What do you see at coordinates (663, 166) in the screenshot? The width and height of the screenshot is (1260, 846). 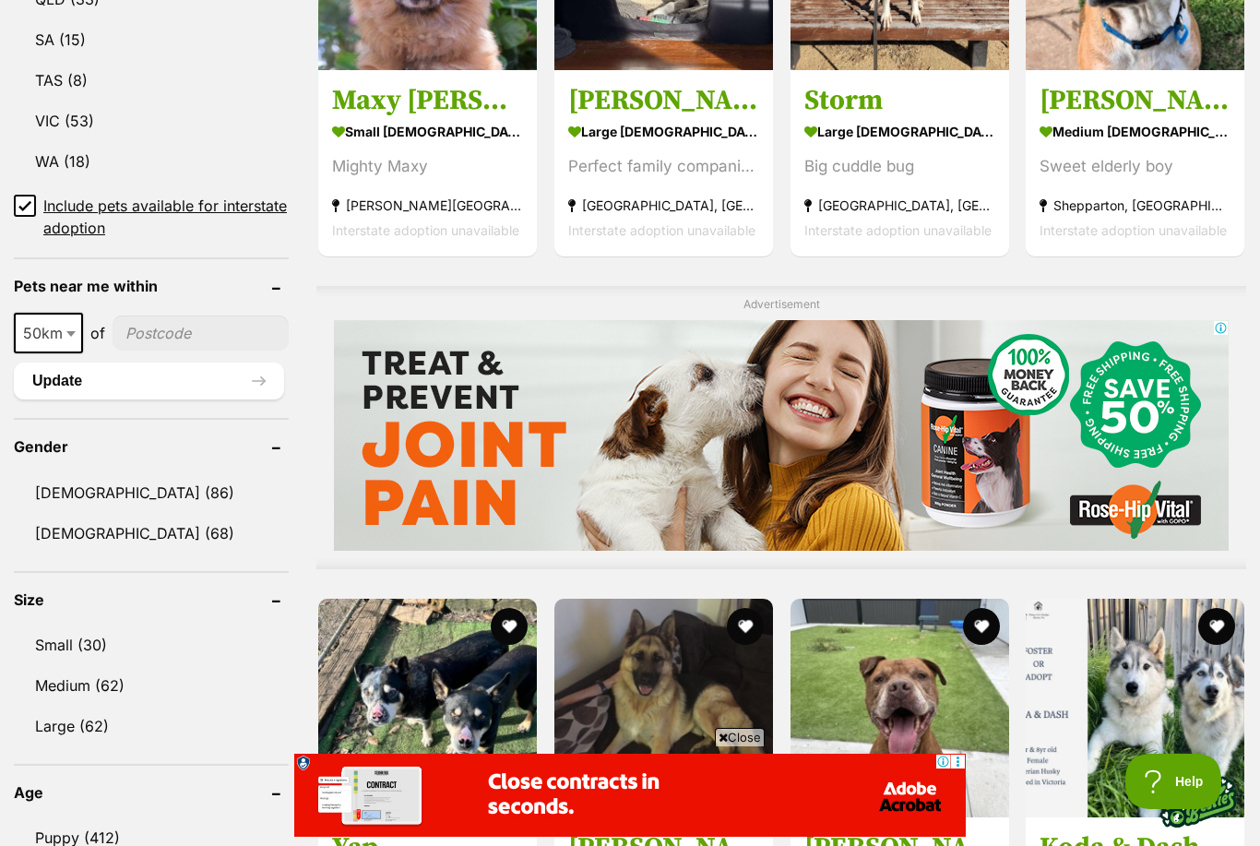 I see `div: Perfect family companion!` at bounding box center [663, 166].